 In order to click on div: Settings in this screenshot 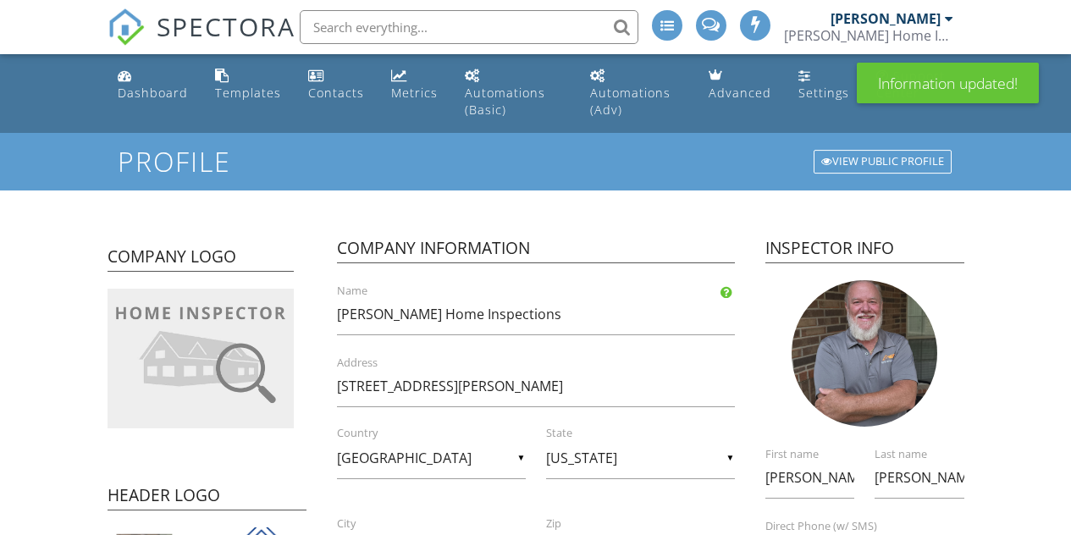, I will do `click(824, 92)`.